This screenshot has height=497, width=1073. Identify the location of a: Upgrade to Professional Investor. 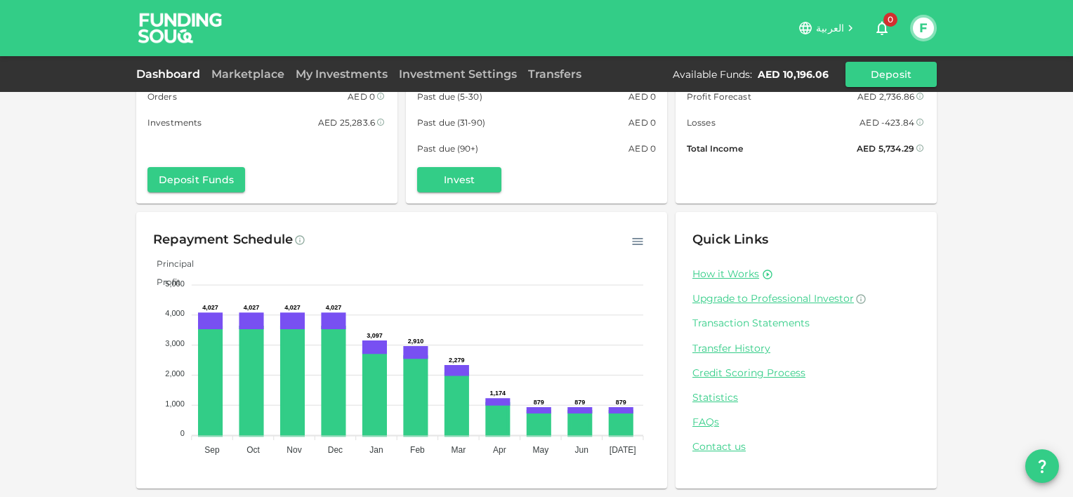
(806, 299).